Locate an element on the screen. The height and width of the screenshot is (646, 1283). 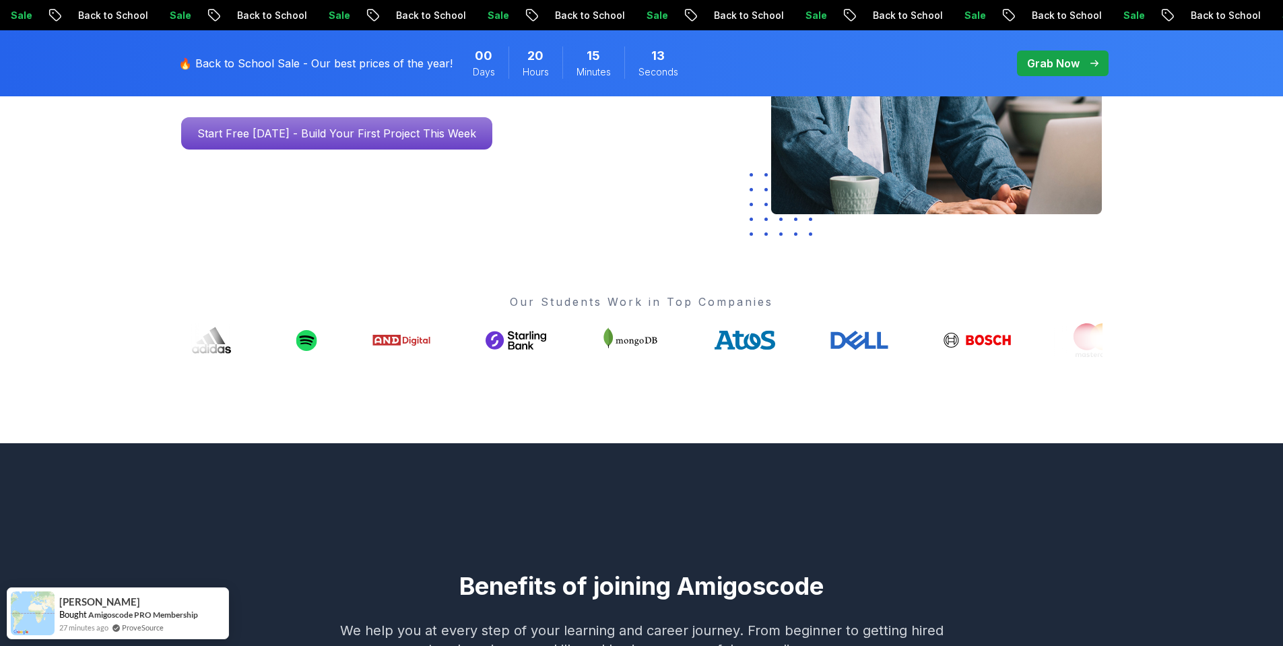
p: Our Students Work in Top Companies is located at coordinates (642, 302).